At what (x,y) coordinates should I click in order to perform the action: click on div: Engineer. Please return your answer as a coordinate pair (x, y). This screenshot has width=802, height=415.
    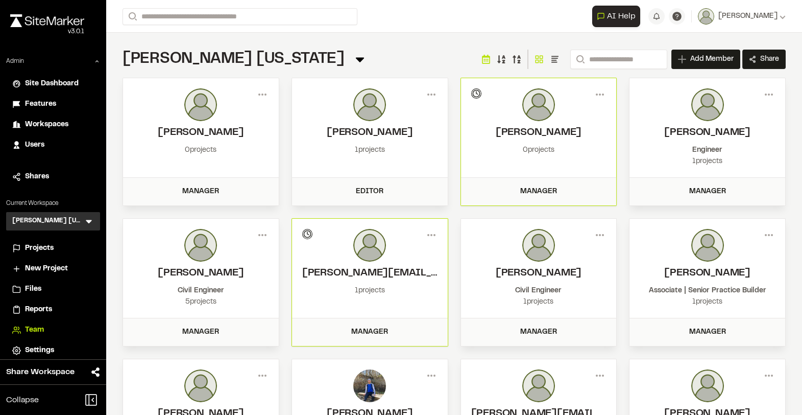
    Looking at the image, I should click on (707, 150).